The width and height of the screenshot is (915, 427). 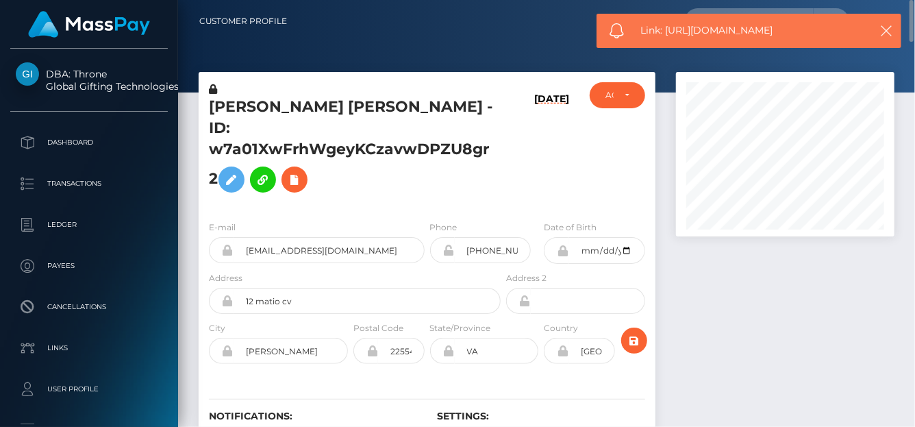 I want to click on p: Transactions, so click(x=89, y=184).